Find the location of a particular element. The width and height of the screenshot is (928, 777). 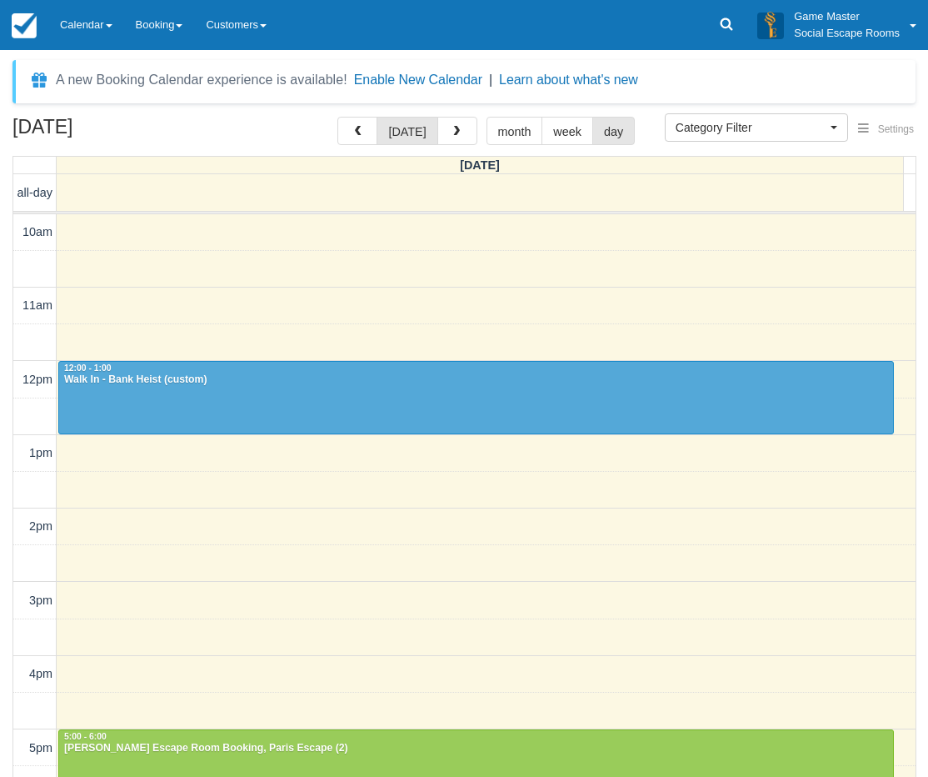

button: Category Filter is located at coordinates (757, 127).